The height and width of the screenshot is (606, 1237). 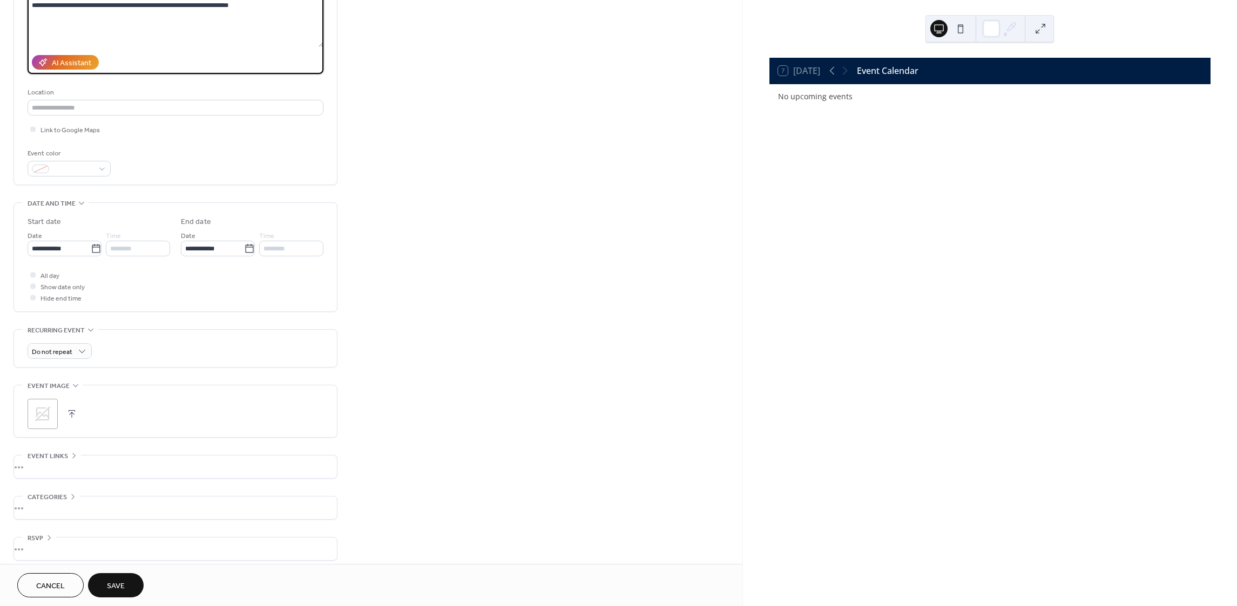 What do you see at coordinates (196, 222) in the screenshot?
I see `div: End date` at bounding box center [196, 222].